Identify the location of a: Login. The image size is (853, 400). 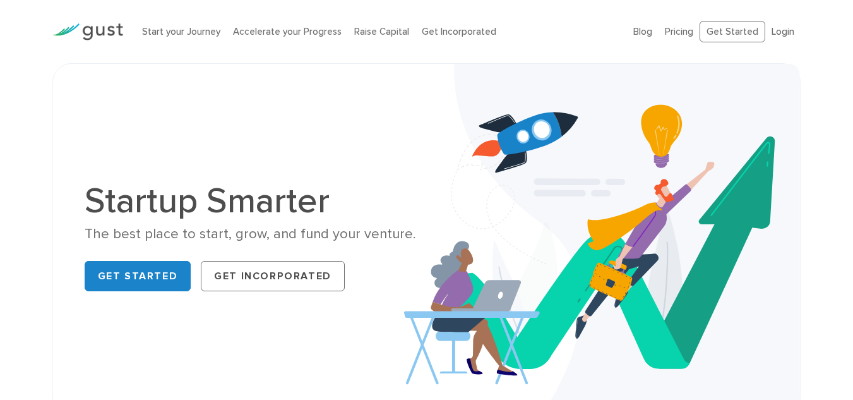
(783, 32).